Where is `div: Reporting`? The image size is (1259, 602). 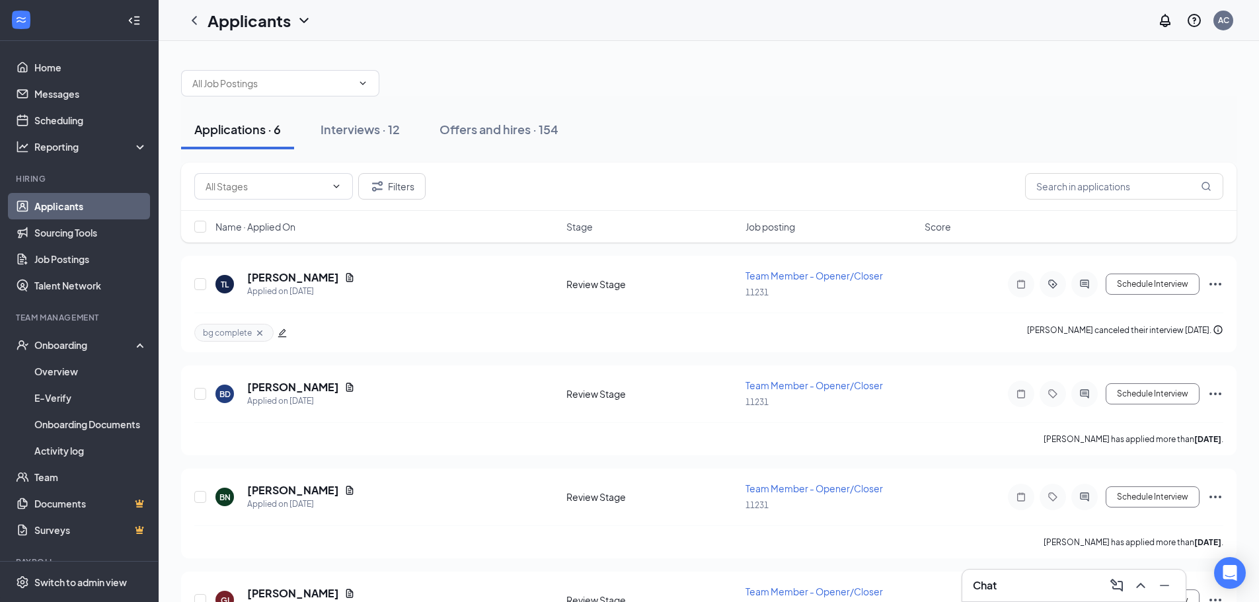 div: Reporting is located at coordinates (91, 147).